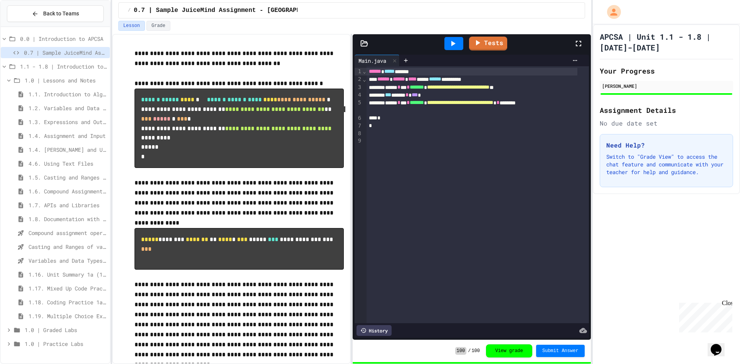  I want to click on span: 1.0 | Practice Labs, so click(66, 344).